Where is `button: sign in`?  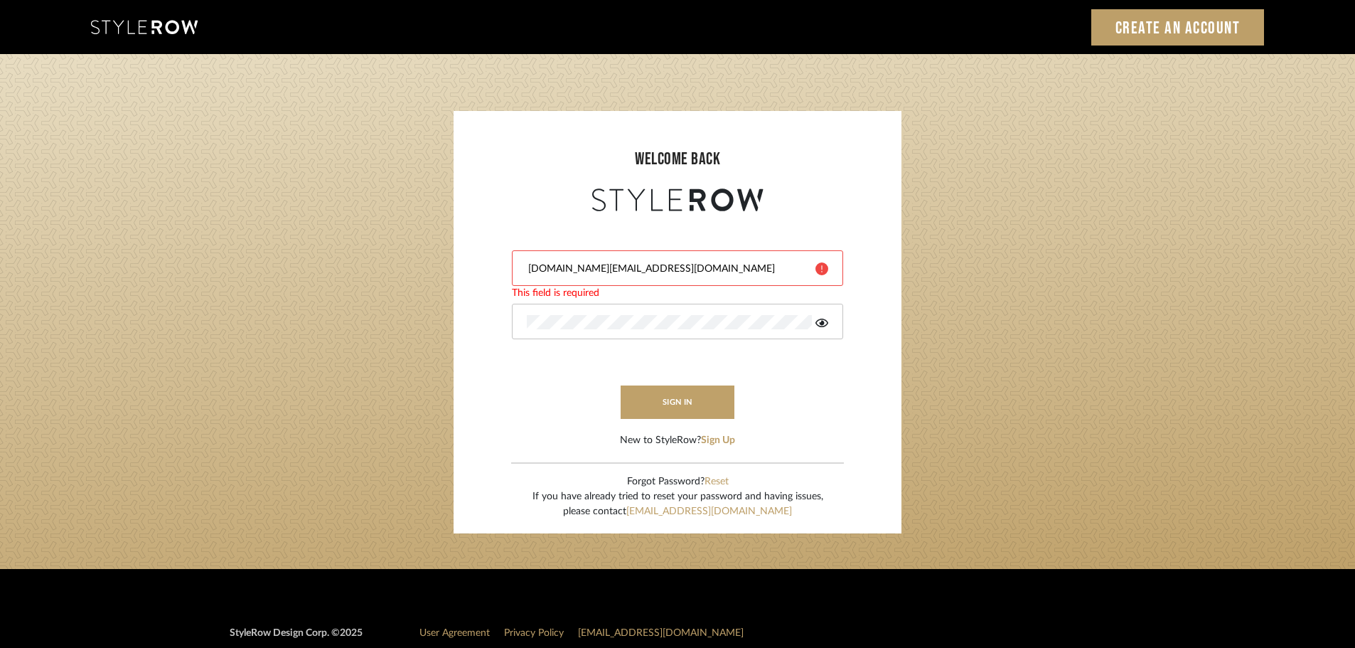
button: sign in is located at coordinates (677, 402).